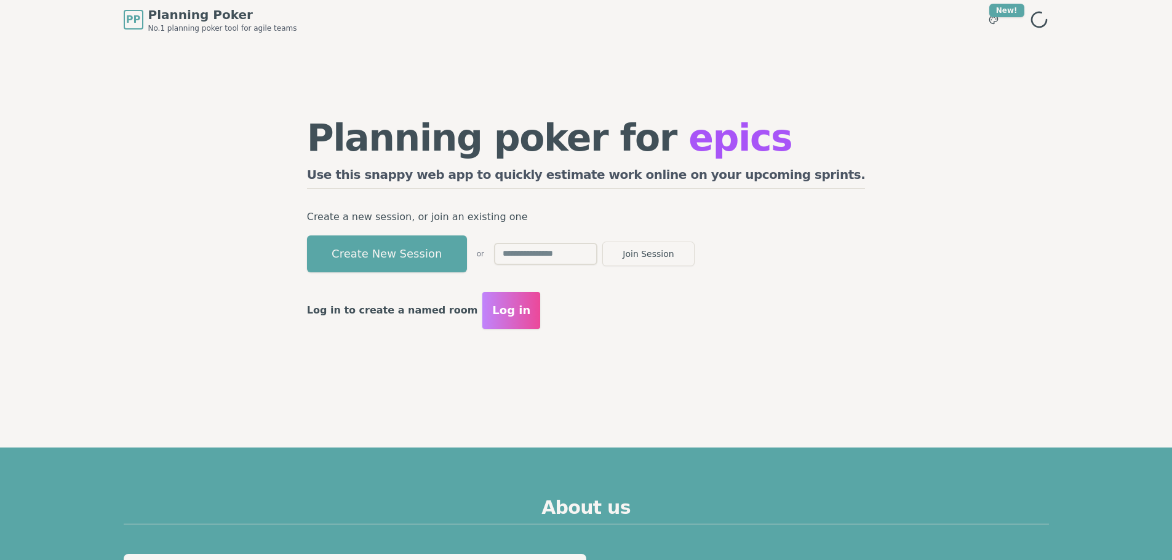 The height and width of the screenshot is (560, 1172). What do you see at coordinates (648, 254) in the screenshot?
I see `button: Join Session` at bounding box center [648, 254].